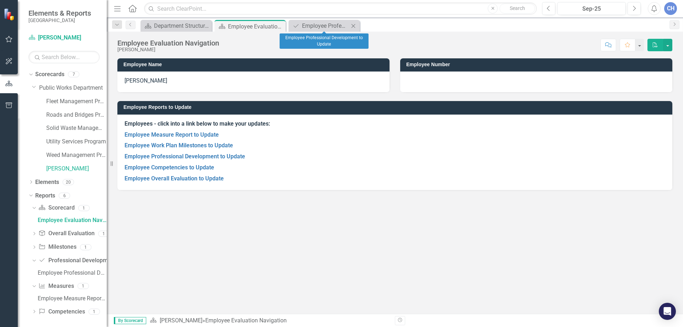 The width and height of the screenshot is (683, 327). Describe the element at coordinates (396, 107) in the screenshot. I see `h3: Employee Reports to Update` at that location.